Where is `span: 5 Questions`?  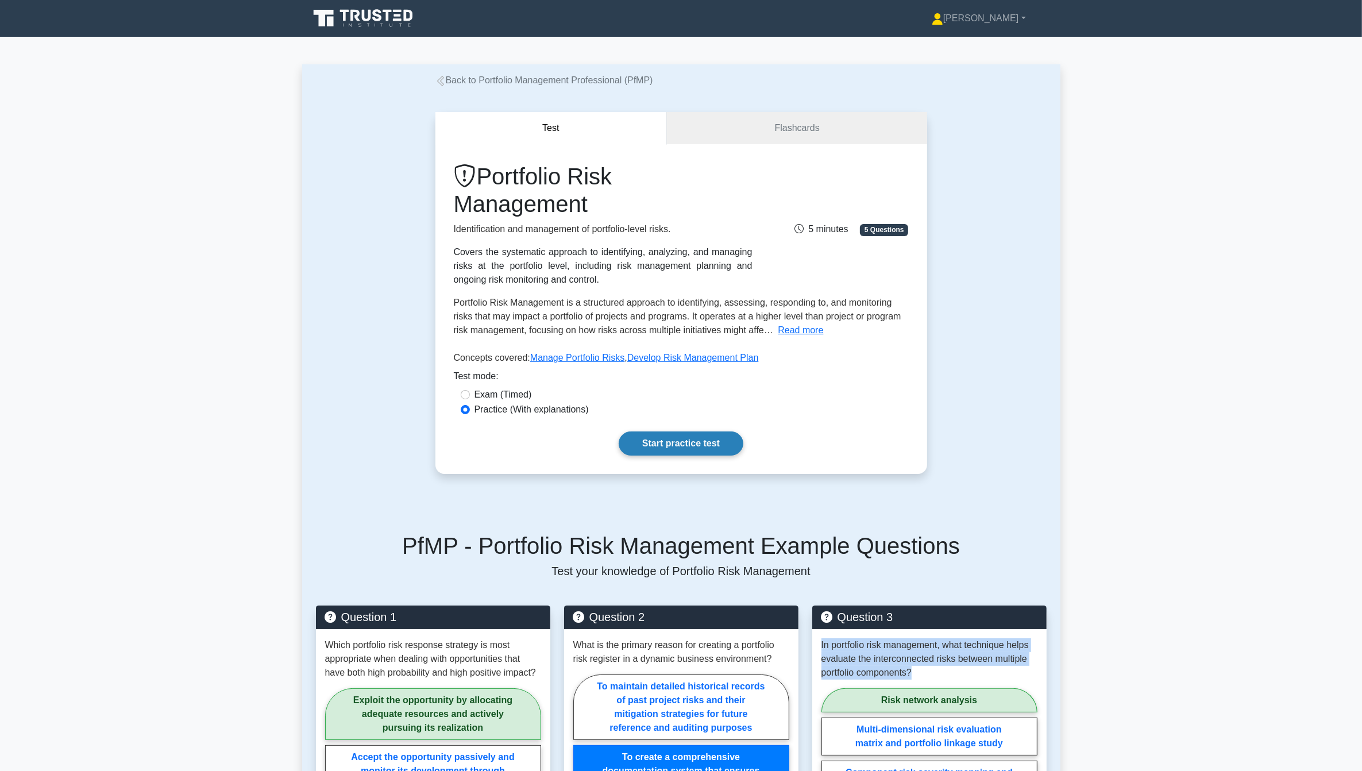 span: 5 Questions is located at coordinates (884, 230).